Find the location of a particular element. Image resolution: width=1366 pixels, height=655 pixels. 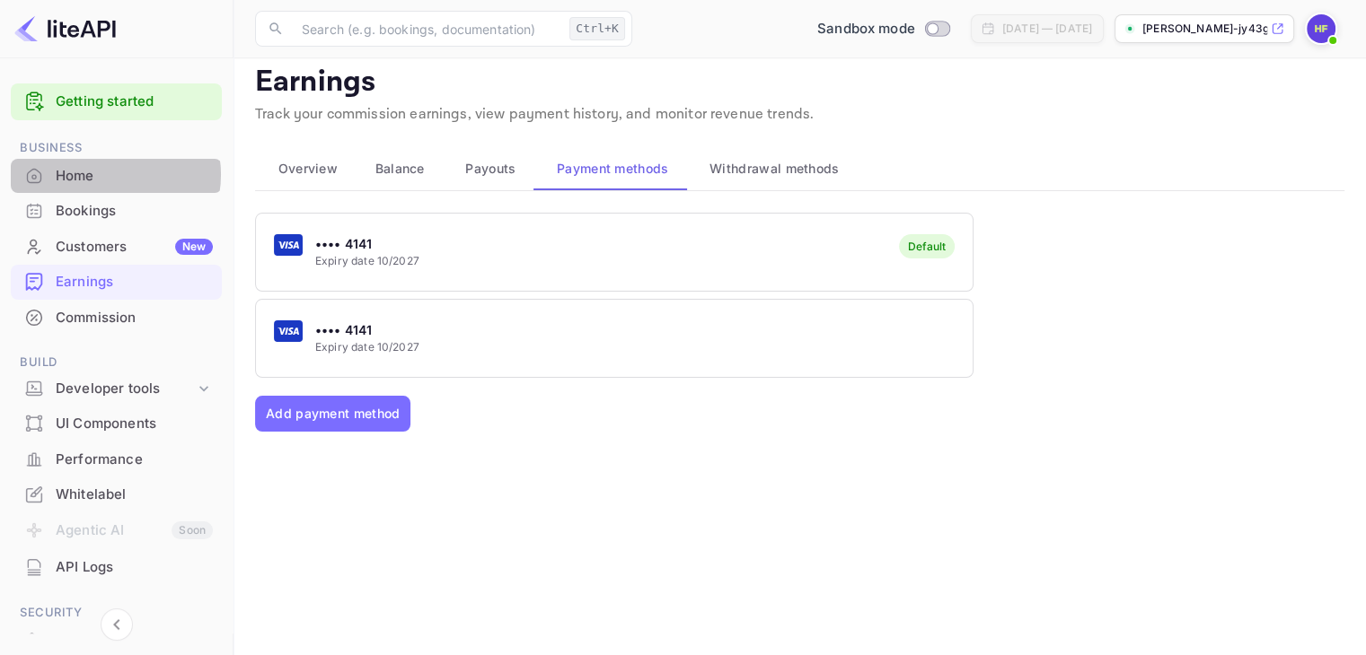

span: Security is located at coordinates (116, 613).